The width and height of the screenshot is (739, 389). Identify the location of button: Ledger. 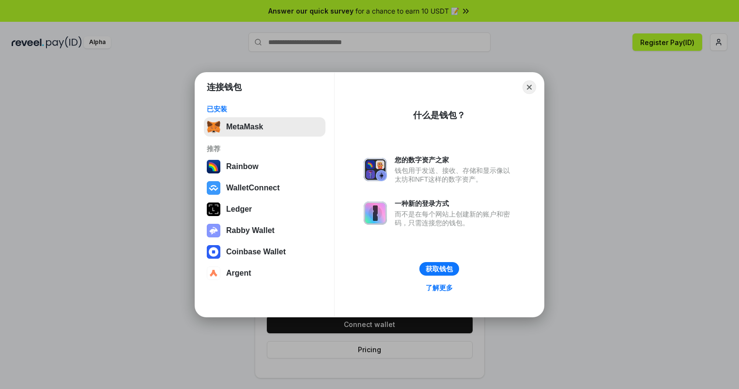
(264, 209).